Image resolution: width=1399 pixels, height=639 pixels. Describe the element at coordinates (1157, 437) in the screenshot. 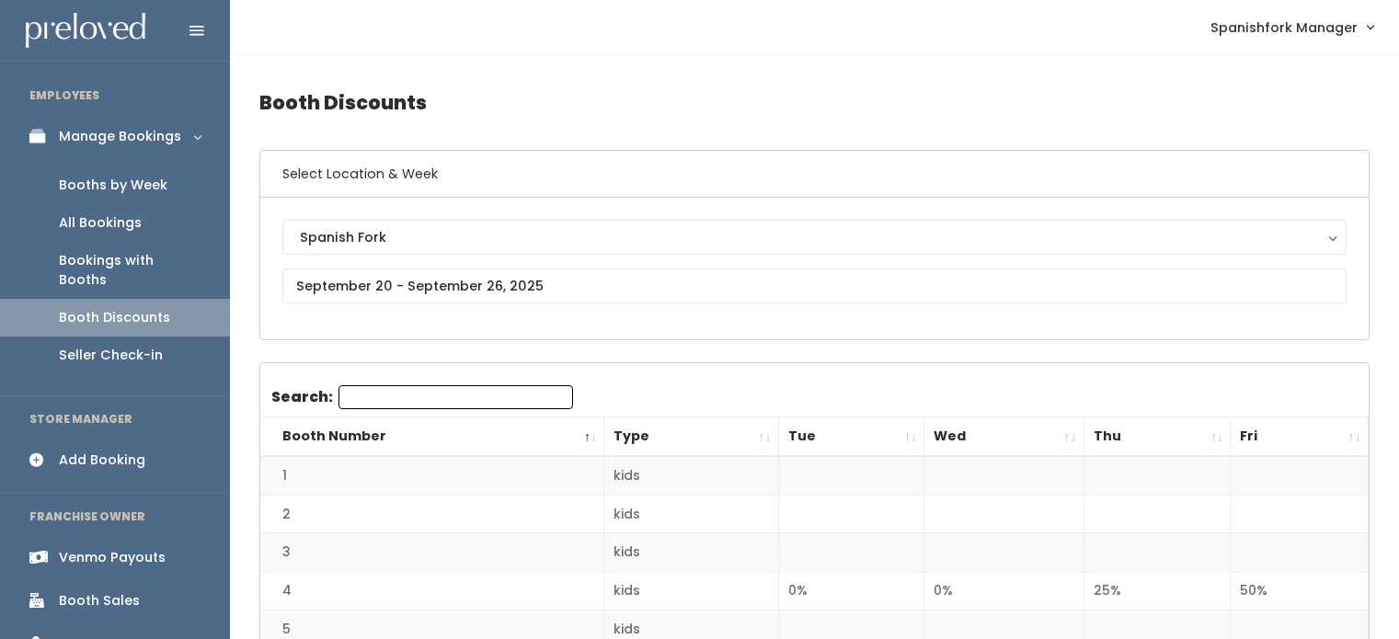

I see `th: Thu: activate to sort column ascending` at that location.